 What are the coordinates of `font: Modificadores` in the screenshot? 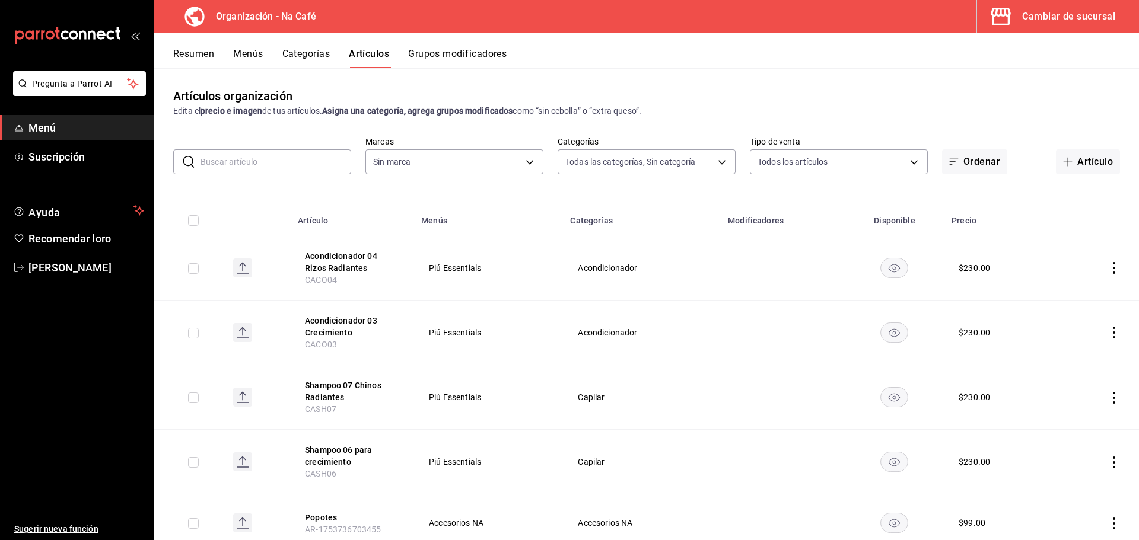 It's located at (756, 221).